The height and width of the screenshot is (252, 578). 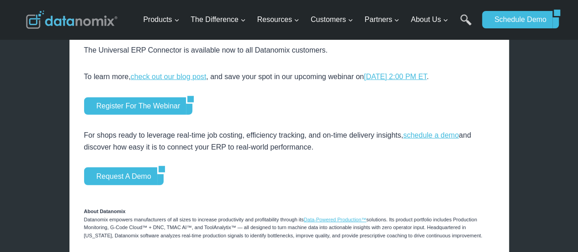 What do you see at coordinates (278, 20) in the screenshot?
I see `span: Resources` at bounding box center [278, 20].